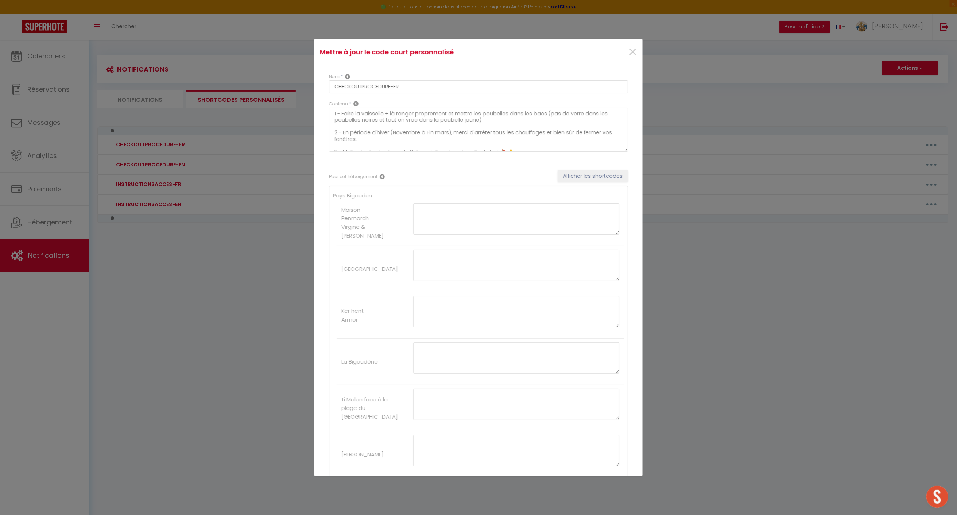 The height and width of the screenshot is (515, 957). Describe the element at coordinates (339, 104) in the screenshot. I see `label: Contenu` at that location.